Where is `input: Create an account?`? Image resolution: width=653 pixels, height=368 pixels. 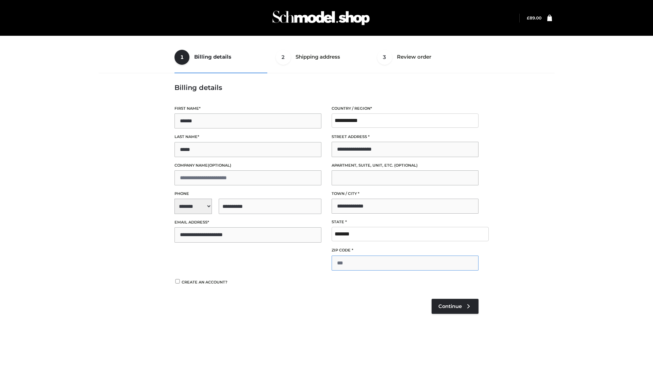
input: Create an account? is located at coordinates (178, 281).